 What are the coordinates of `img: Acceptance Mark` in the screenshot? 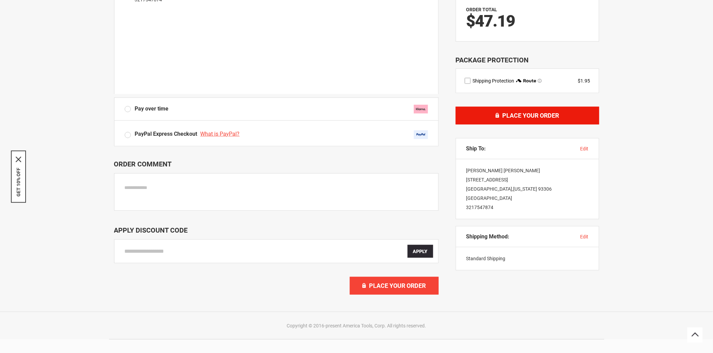 It's located at (421, 135).